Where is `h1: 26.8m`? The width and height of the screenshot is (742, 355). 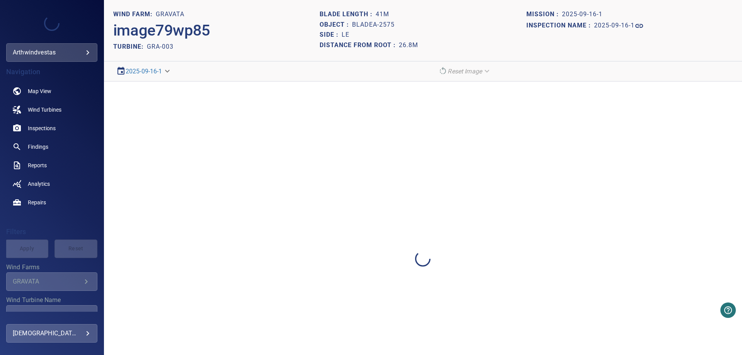 h1: 26.8m is located at coordinates (409, 45).